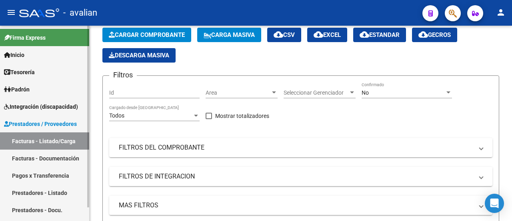 This screenshot has height=221, width=512. I want to click on button: CSV, so click(284, 35).